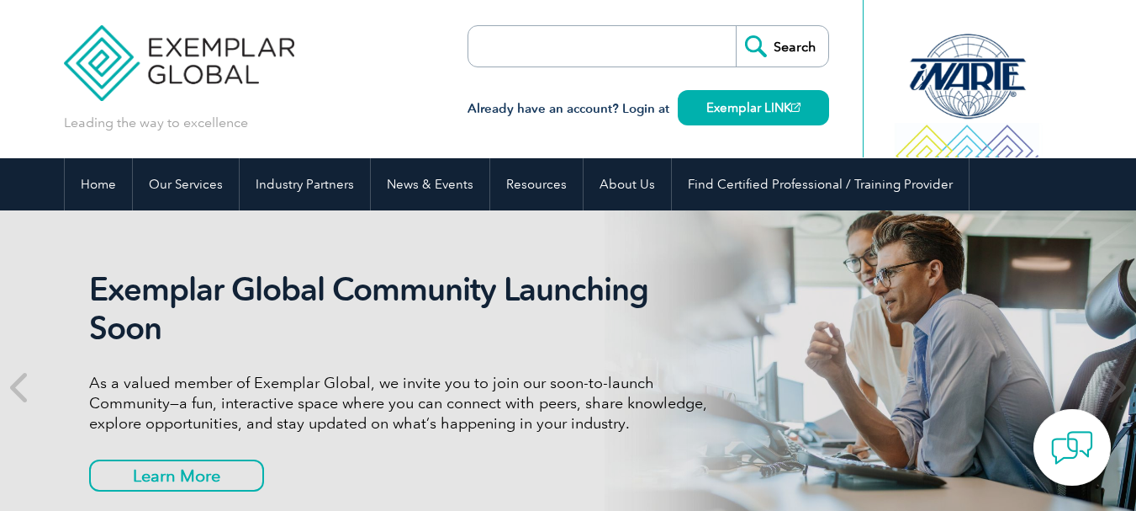 This screenshot has width=1136, height=511. Describe the element at coordinates (405, 403) in the screenshot. I see `p: As a valued member of Exemplar Global, we invite you to join our soon-to-launch Community—a fun, ...` at that location.